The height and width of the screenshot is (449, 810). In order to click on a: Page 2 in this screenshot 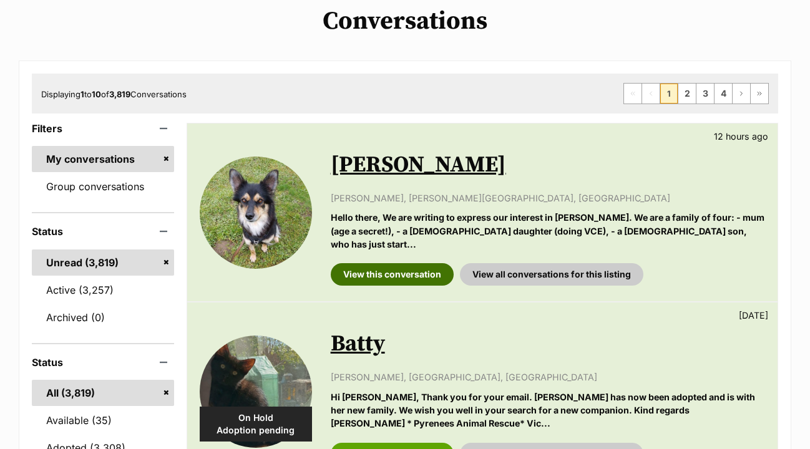, I will do `click(687, 94)`.